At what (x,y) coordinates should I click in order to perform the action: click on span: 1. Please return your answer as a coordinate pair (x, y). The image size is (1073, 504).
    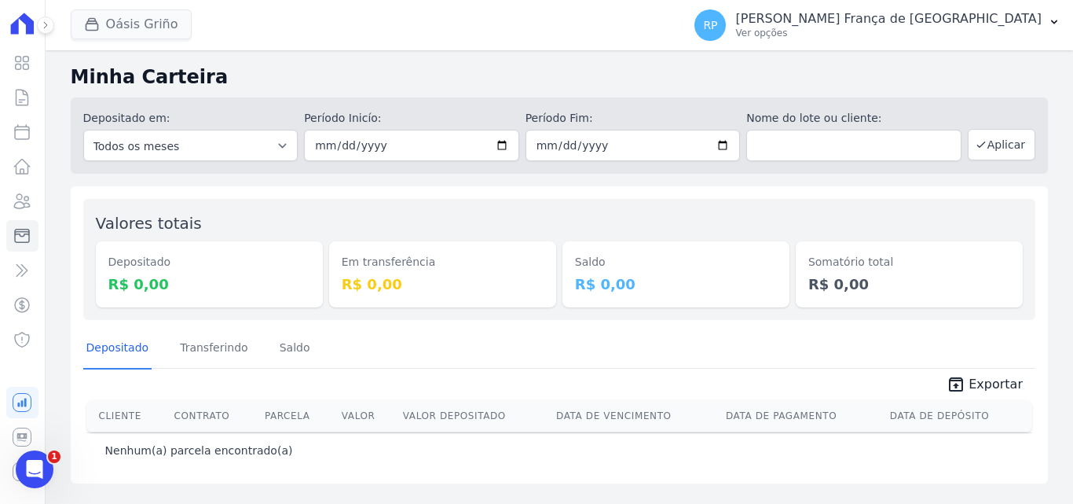
    Looking at the image, I should click on (54, 456).